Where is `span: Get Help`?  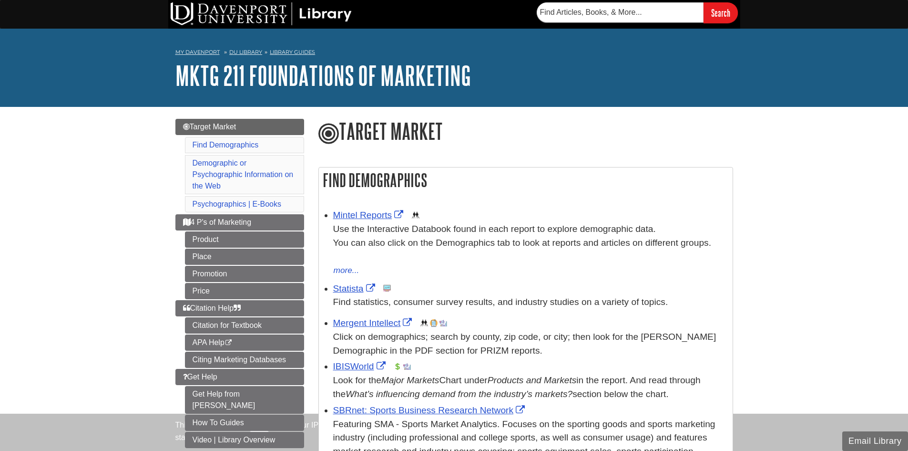 span: Get Help is located at coordinates (200, 376).